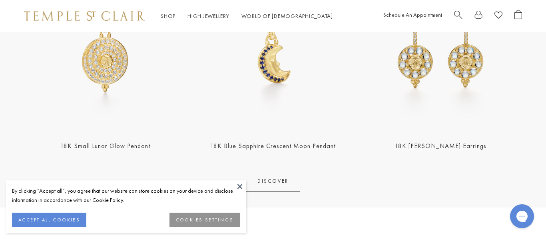  What do you see at coordinates (273, 146) in the screenshot?
I see `a: 18K Blue Sapphire Crescent Moon Pendant` at bounding box center [273, 146].